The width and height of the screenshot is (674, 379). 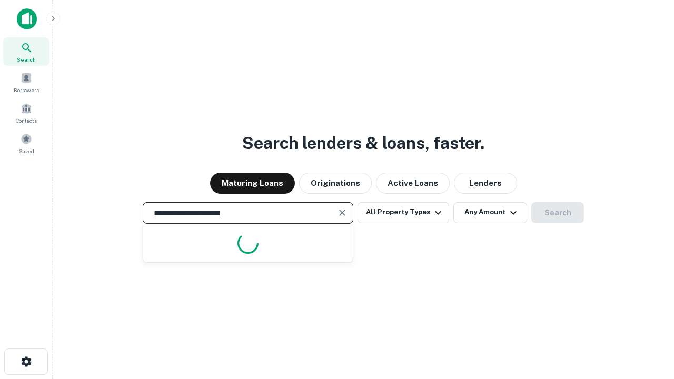 I want to click on div: Search, so click(x=26, y=52).